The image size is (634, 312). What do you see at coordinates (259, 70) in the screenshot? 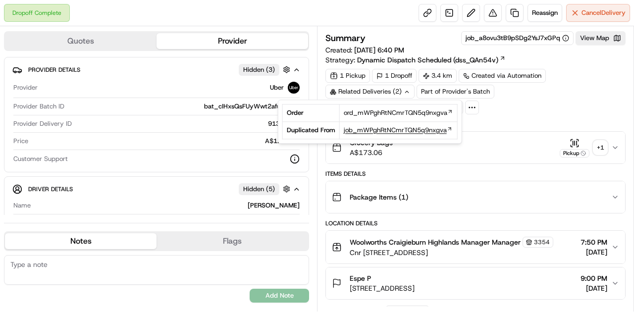
I see `span: Hidden ( 3 )` at bounding box center [259, 70].